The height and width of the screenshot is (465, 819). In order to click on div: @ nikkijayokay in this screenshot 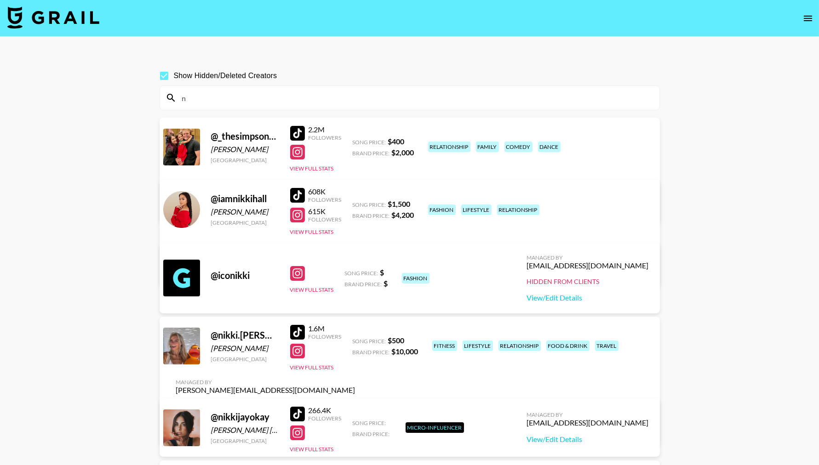, I will do `click(245, 417)`.